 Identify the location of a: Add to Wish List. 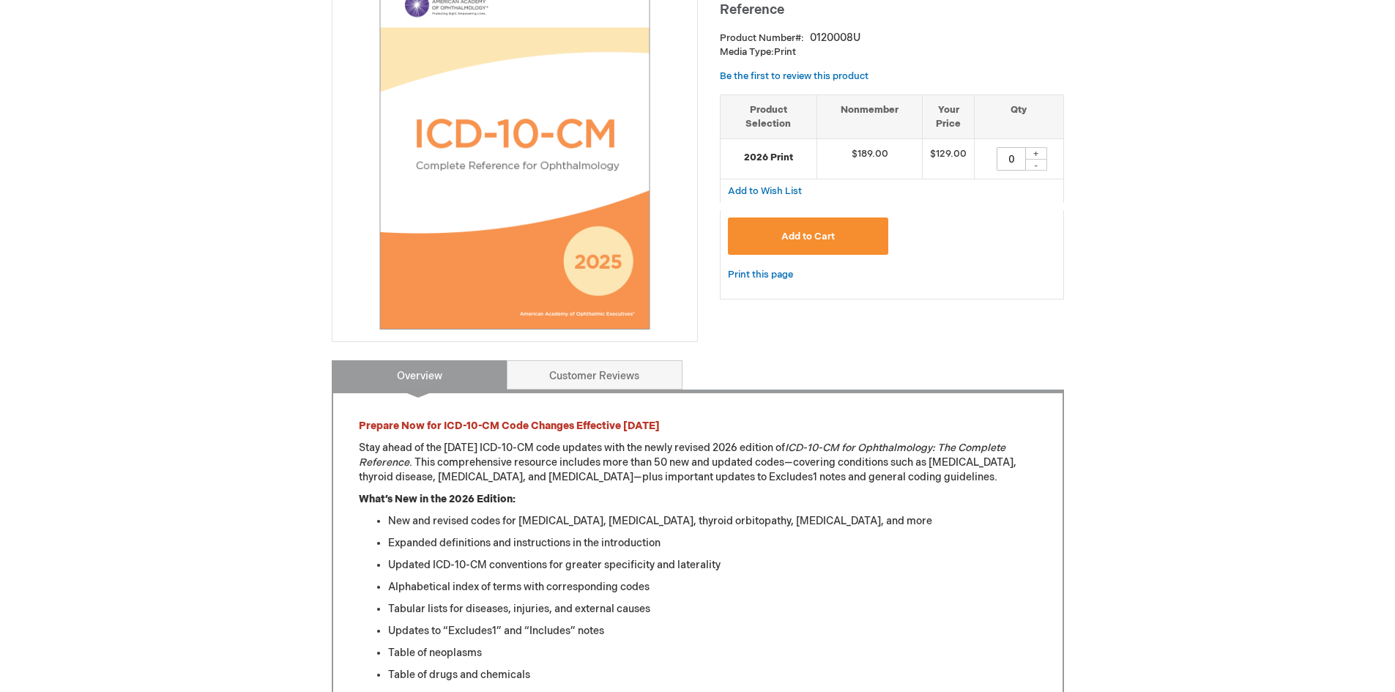
(764, 190).